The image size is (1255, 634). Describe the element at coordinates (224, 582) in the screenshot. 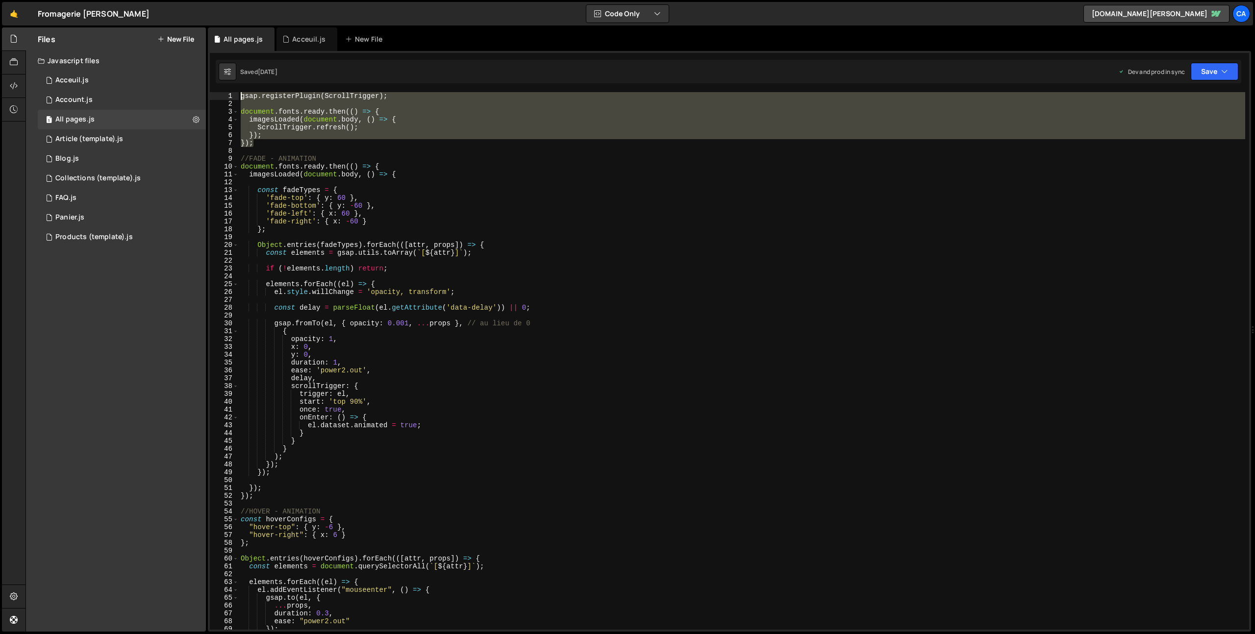

I see `div: 63` at that location.